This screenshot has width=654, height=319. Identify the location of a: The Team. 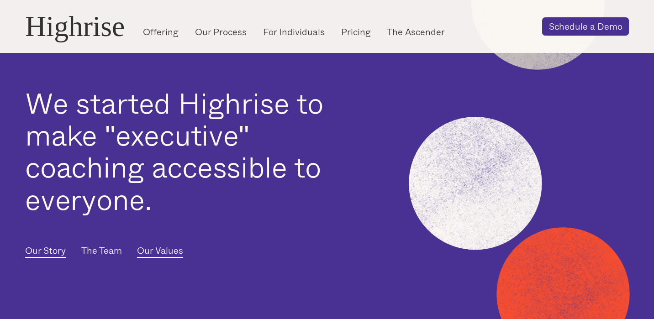
(101, 251).